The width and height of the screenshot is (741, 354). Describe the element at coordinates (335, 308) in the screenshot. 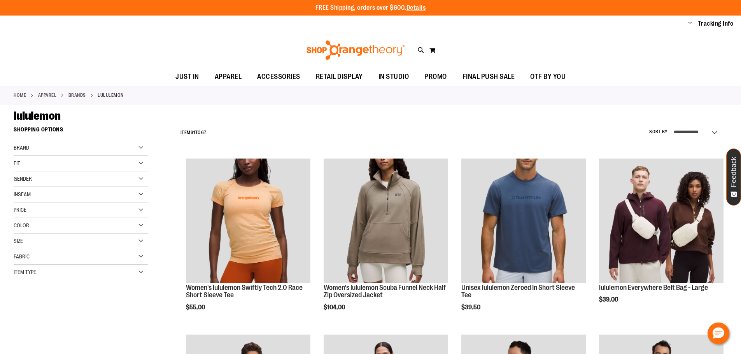

I see `span: $104.00` at that location.